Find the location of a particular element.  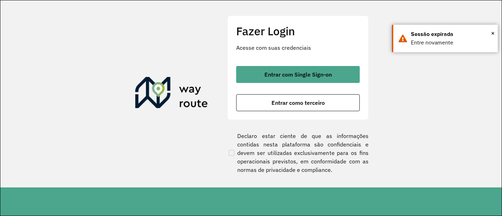

span: Entrar como terceiro is located at coordinates (298, 103).